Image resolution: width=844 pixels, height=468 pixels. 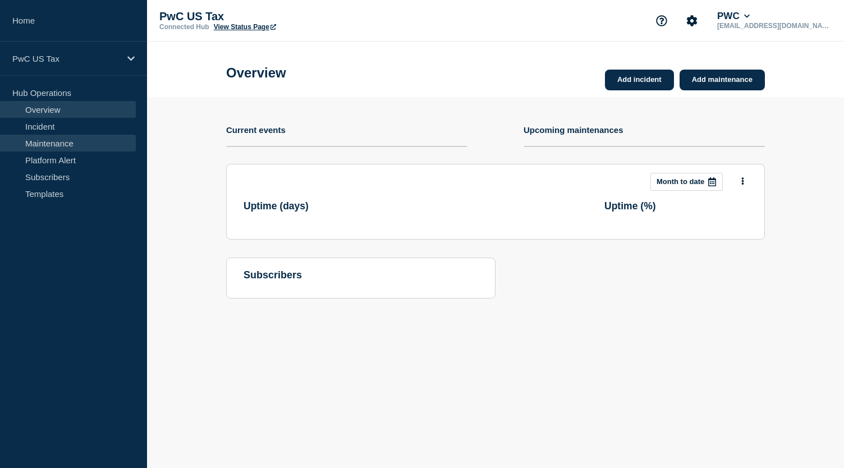 I want to click on button: Month to date, so click(x=686, y=182).